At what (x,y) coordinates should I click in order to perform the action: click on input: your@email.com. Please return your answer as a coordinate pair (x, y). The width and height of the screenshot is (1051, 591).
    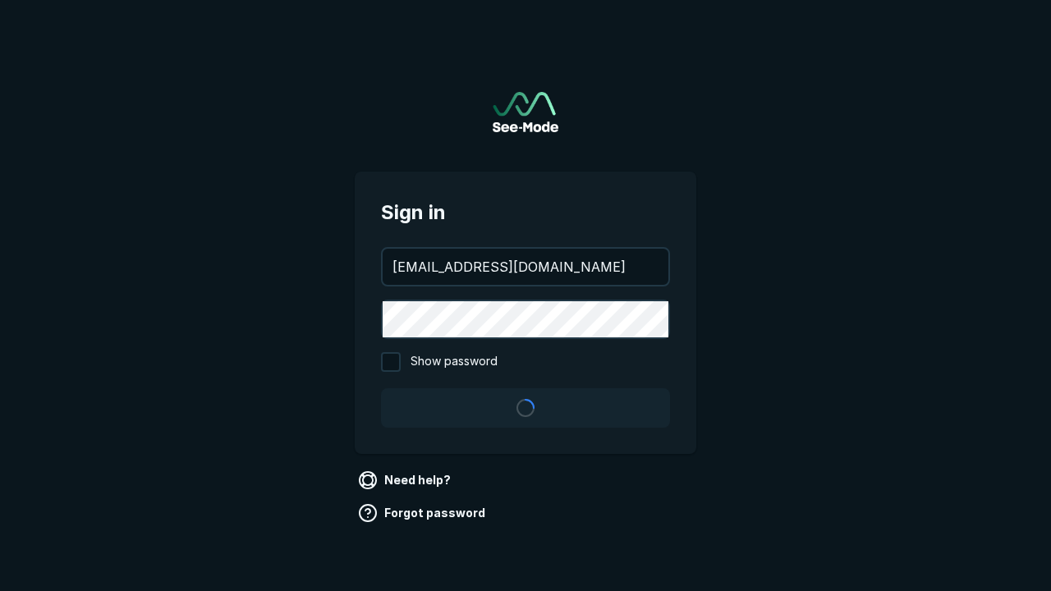
    Looking at the image, I should click on (525, 267).